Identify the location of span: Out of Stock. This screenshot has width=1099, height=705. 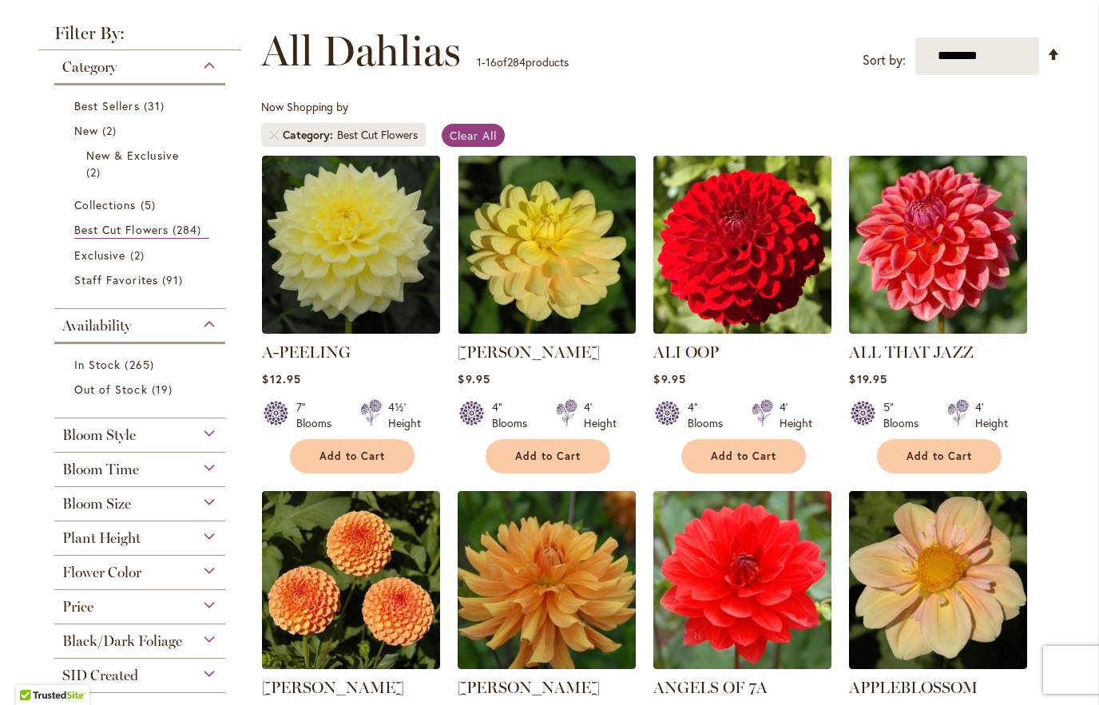
(111, 389).